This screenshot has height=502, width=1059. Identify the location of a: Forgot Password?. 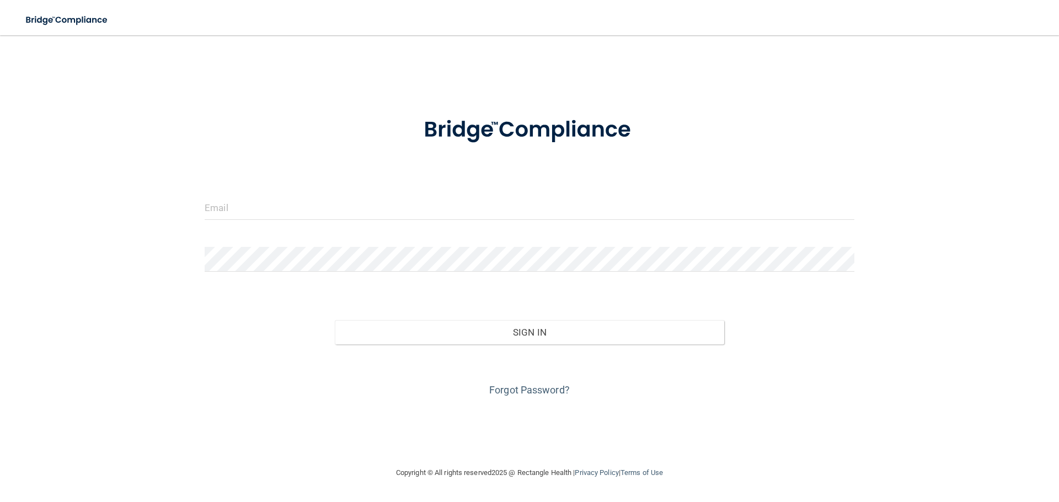
(529, 390).